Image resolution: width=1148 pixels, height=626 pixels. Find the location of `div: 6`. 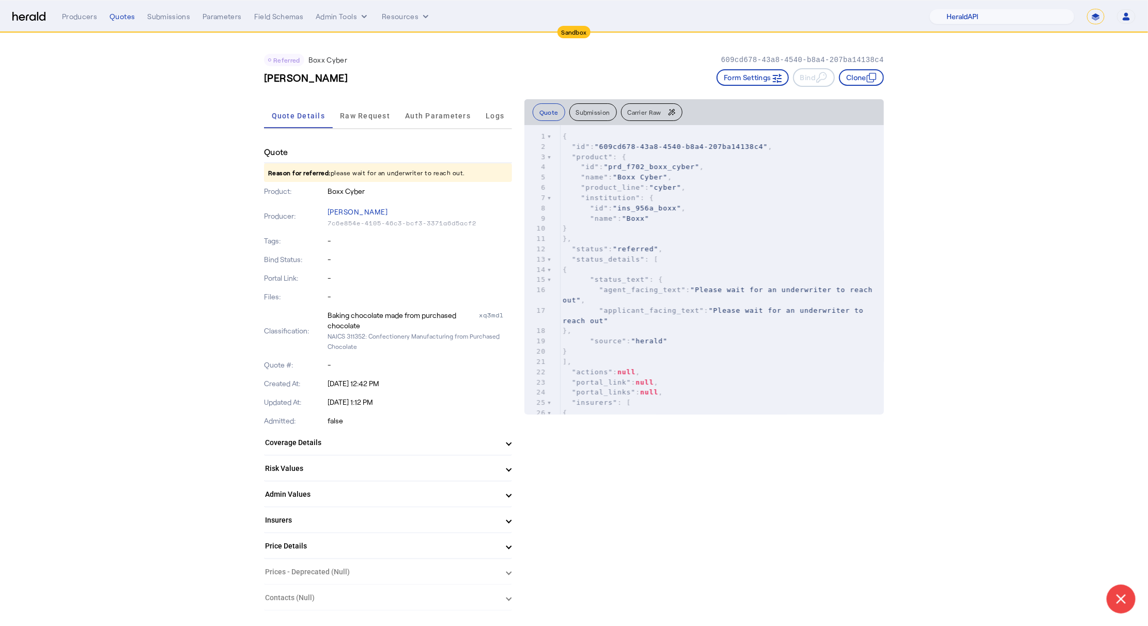

div: 6 is located at coordinates (536, 188).